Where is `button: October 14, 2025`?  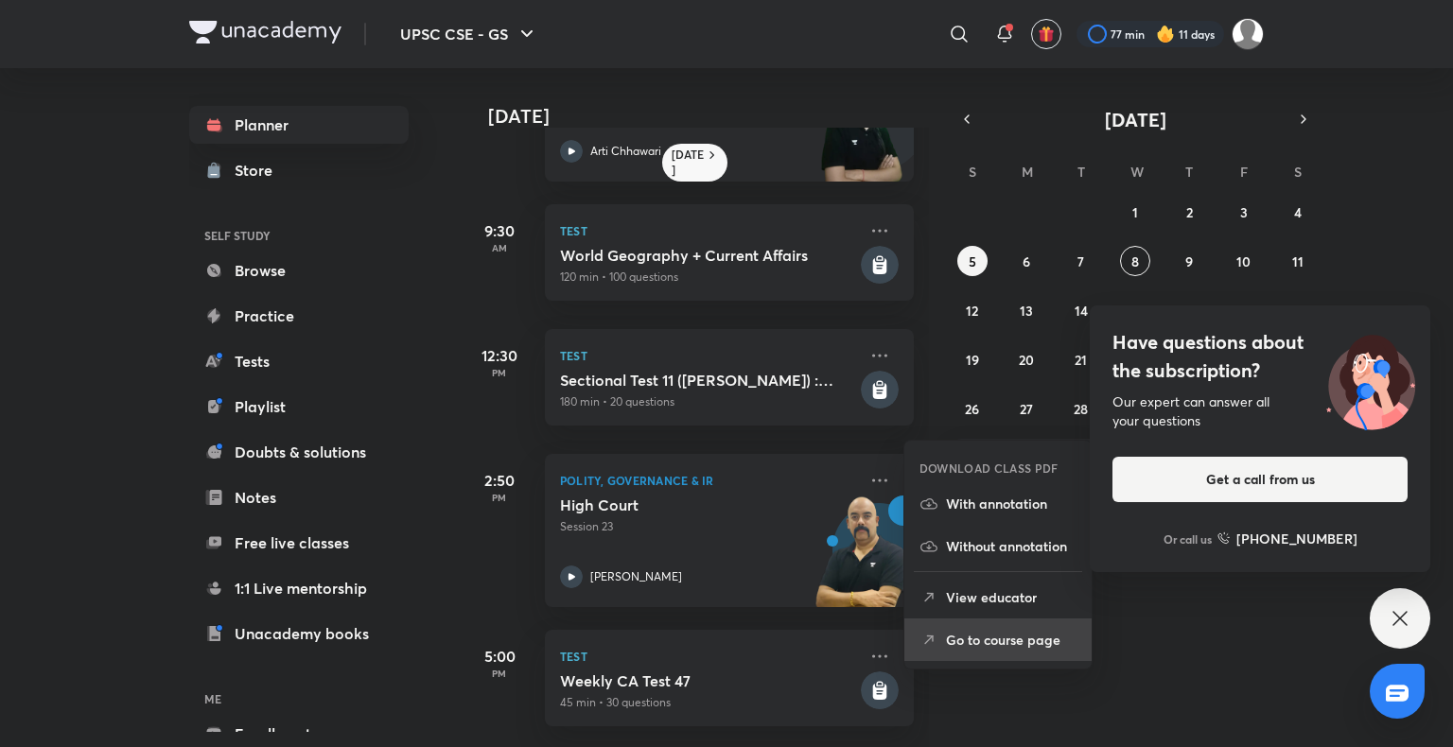
button: October 14, 2025 is located at coordinates (1081, 310).